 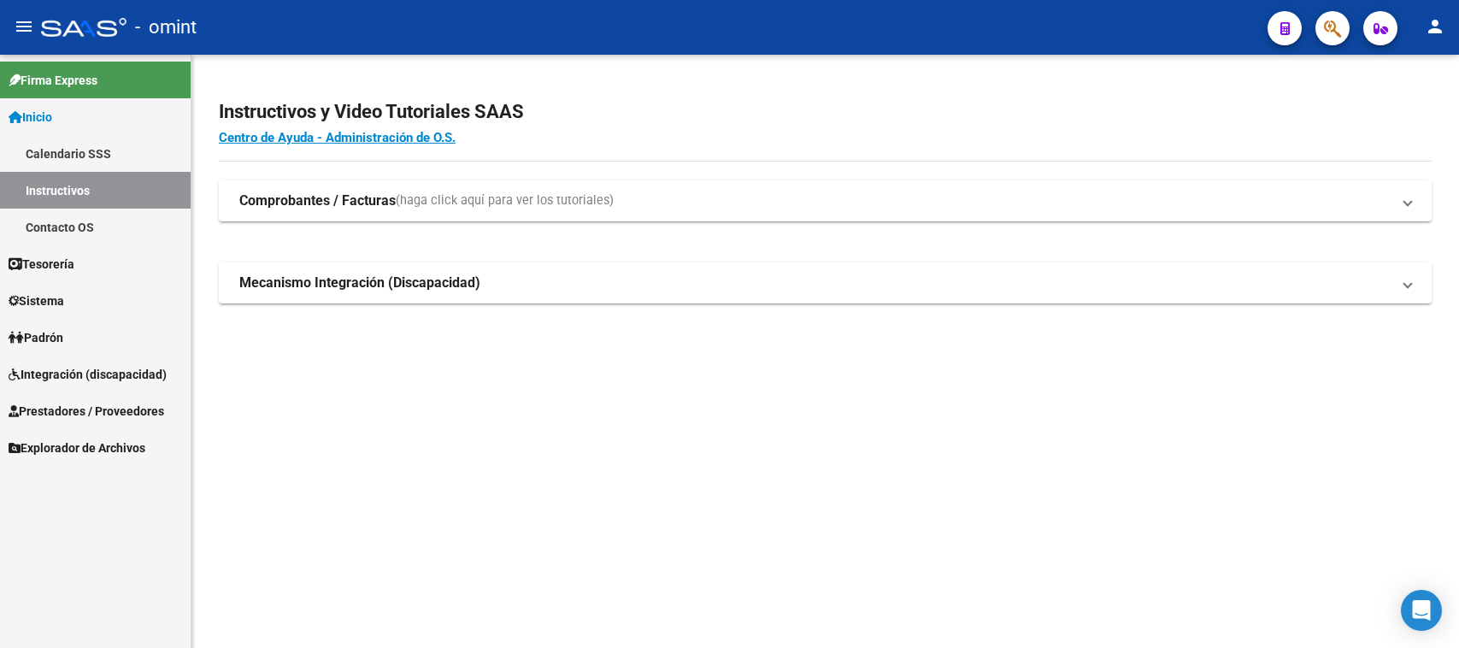 I want to click on span: Prestadores / Proveedores, so click(x=86, y=411).